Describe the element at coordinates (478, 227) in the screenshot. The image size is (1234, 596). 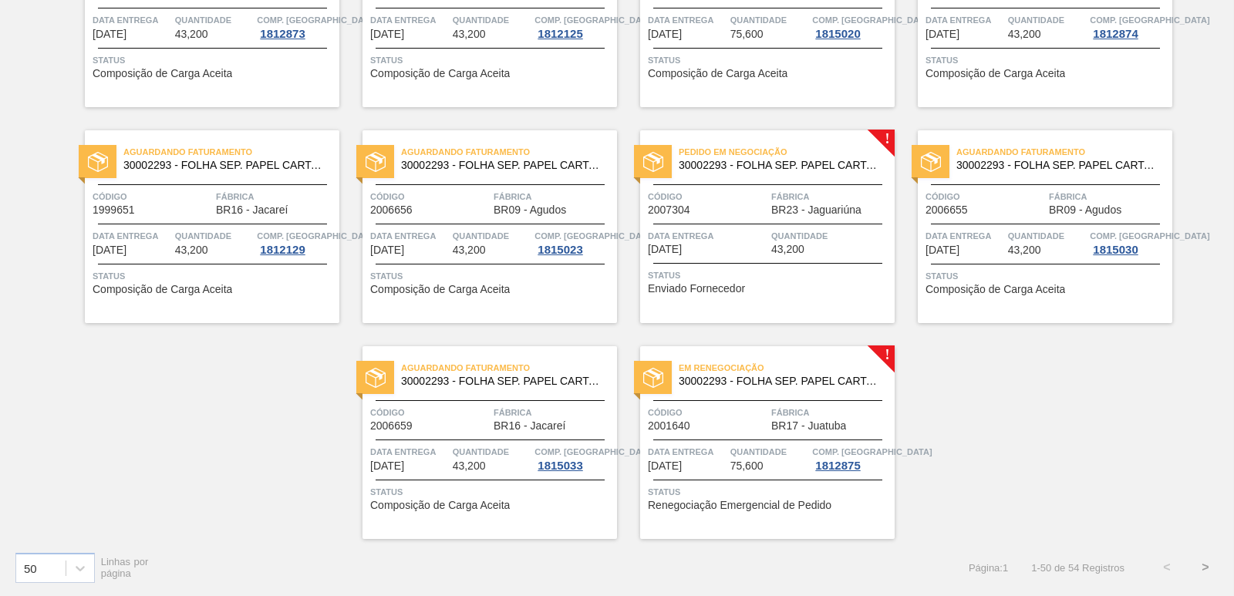
I see `a: statusAguardando Faturamento30002293 - FOLHA SEP. PAPEL CARTAO 1200x1000M 350gCódigo2006656Fábric...` at that location.